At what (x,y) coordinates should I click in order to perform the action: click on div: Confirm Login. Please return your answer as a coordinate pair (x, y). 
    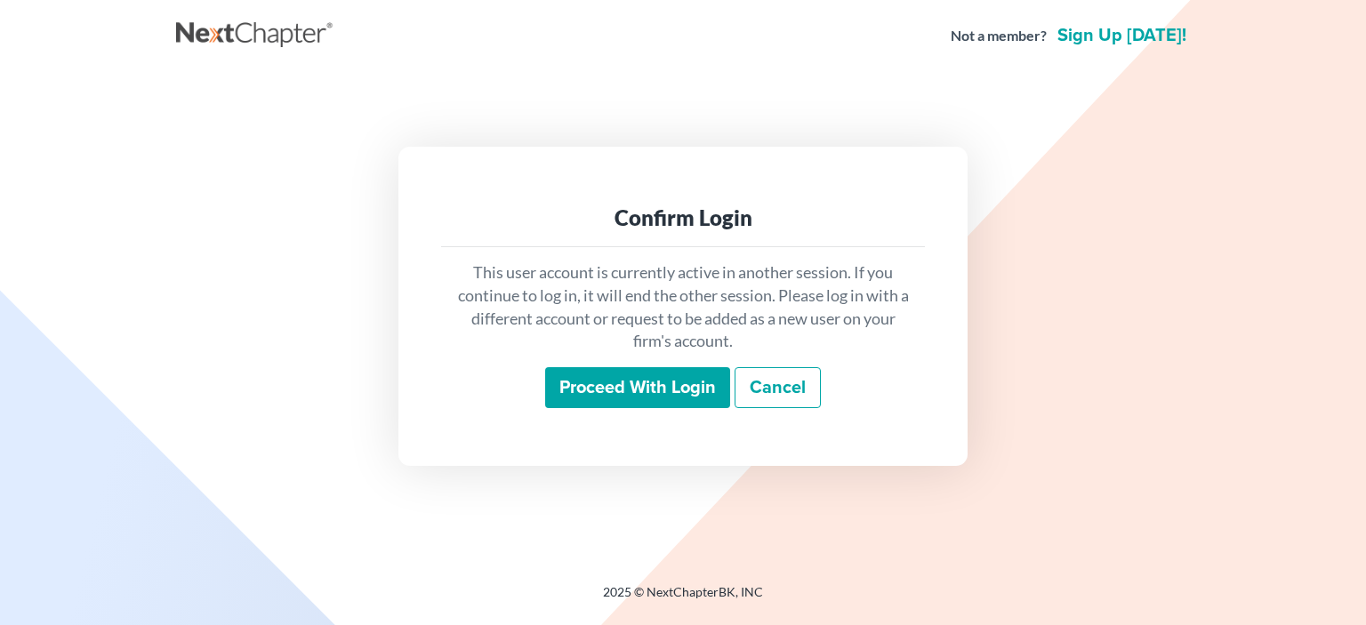
    Looking at the image, I should click on (683, 218).